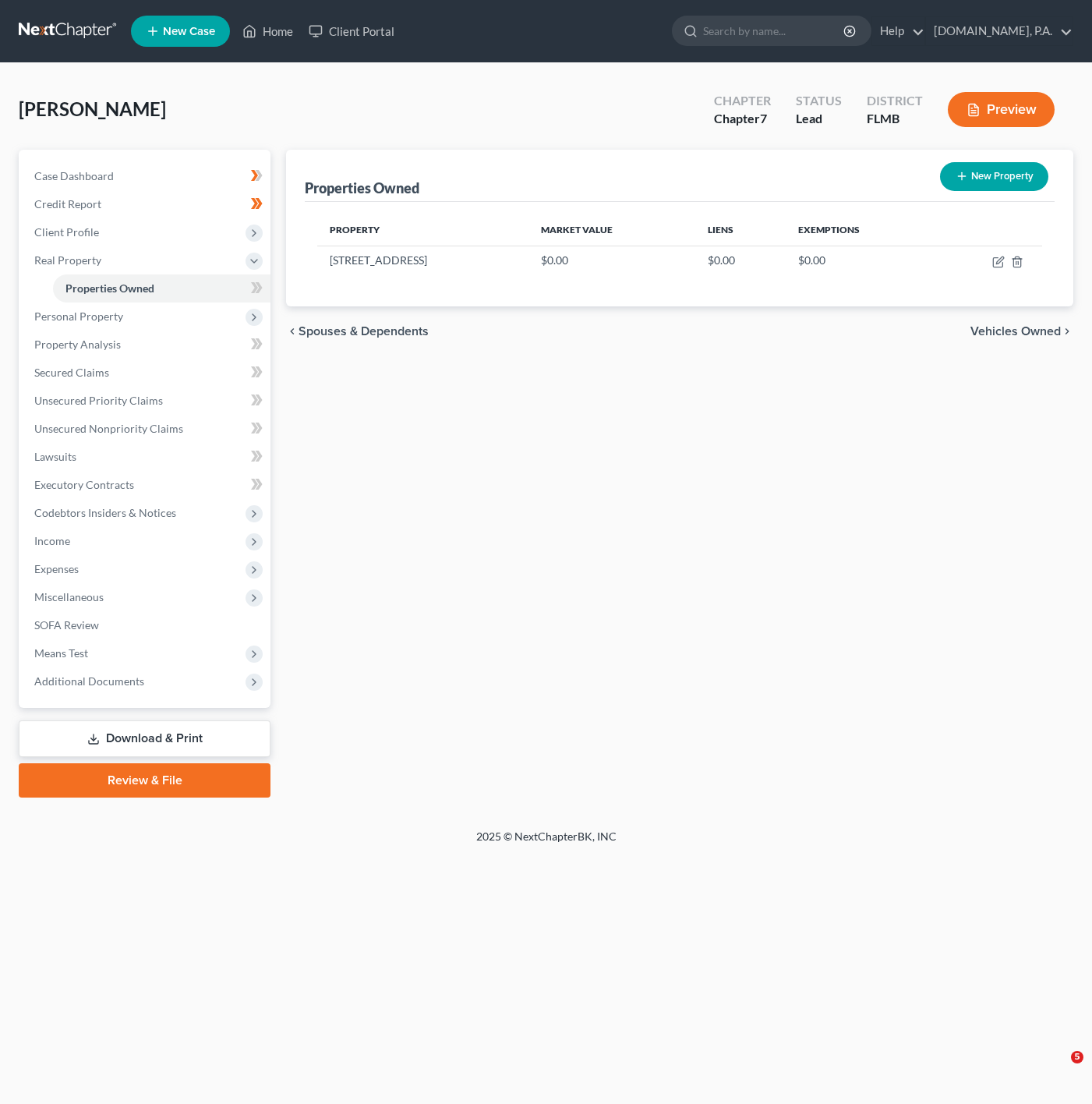  I want to click on th: Exemptions, so click(860, 230).